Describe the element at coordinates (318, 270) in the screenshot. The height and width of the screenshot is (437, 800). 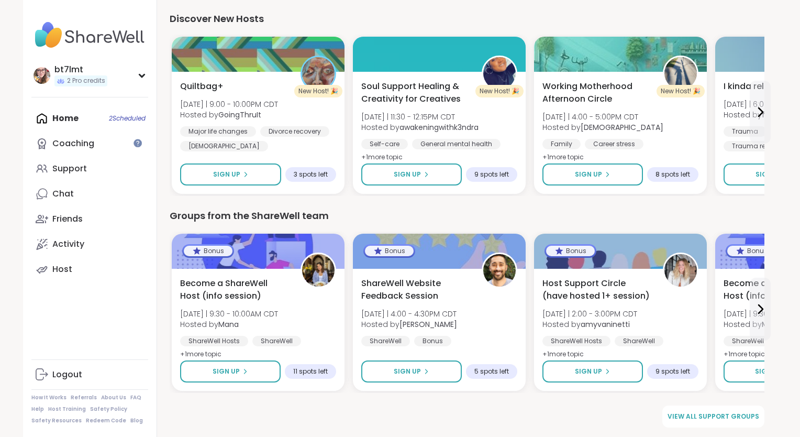
I see `img: Mana` at that location.